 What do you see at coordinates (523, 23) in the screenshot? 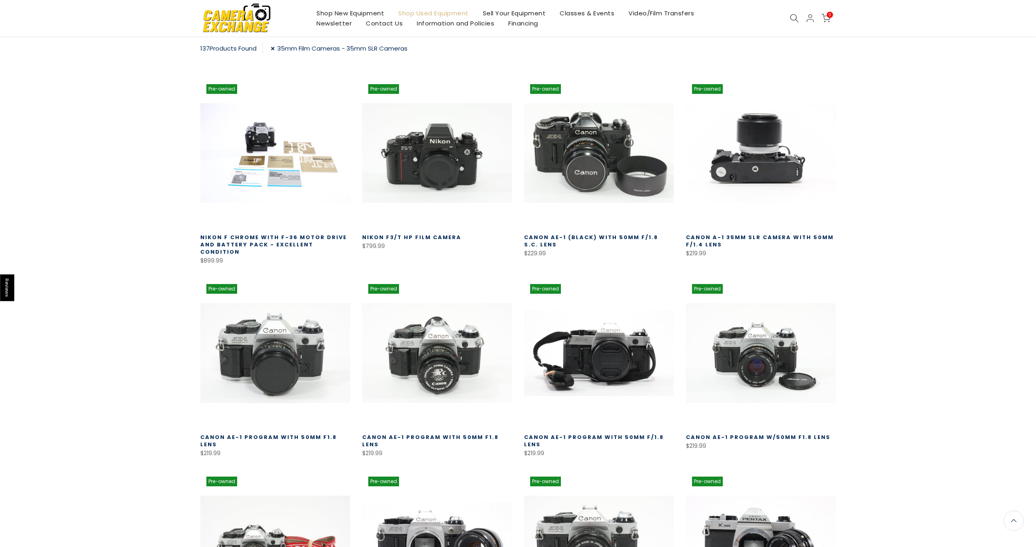
I see `a: Financing` at bounding box center [523, 23].